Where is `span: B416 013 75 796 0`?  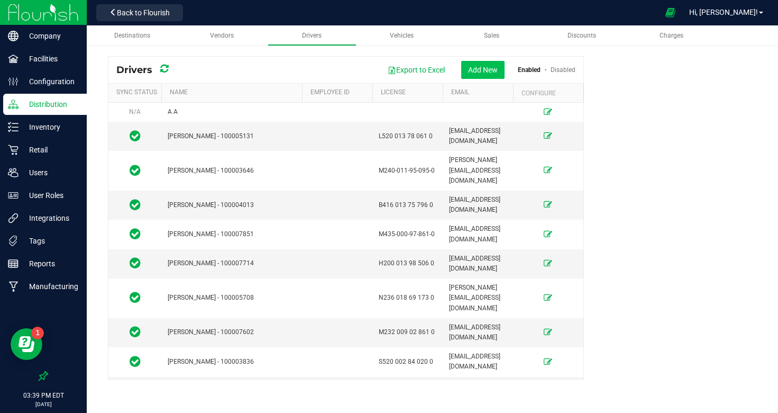
span: B416 013 75 796 0 is located at coordinates (406, 205).